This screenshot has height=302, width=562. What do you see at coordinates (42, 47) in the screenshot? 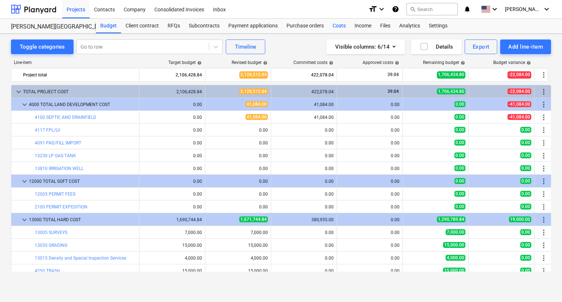
I see `div: Toggle categories` at bounding box center [42, 47].